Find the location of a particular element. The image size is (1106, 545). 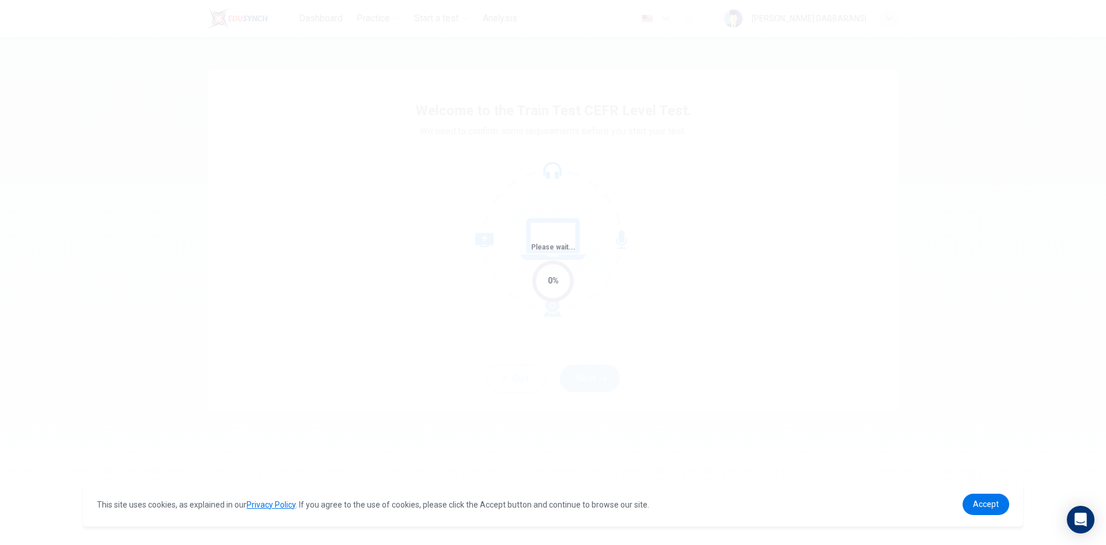

a: dismiss cookie message is located at coordinates (986, 504).